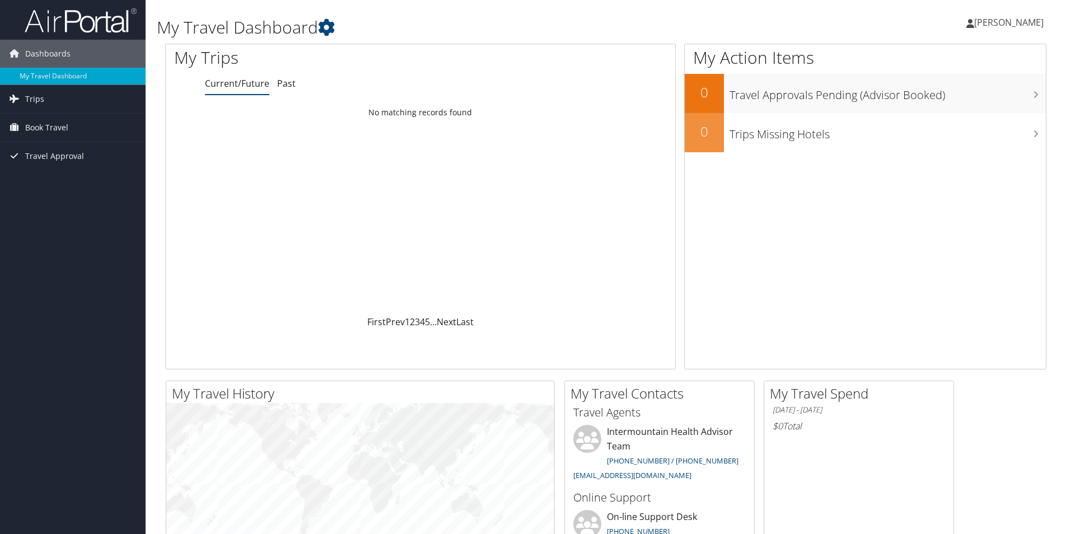 The height and width of the screenshot is (534, 1066). What do you see at coordinates (420, 113) in the screenshot?
I see `td: No matching records found` at bounding box center [420, 113].